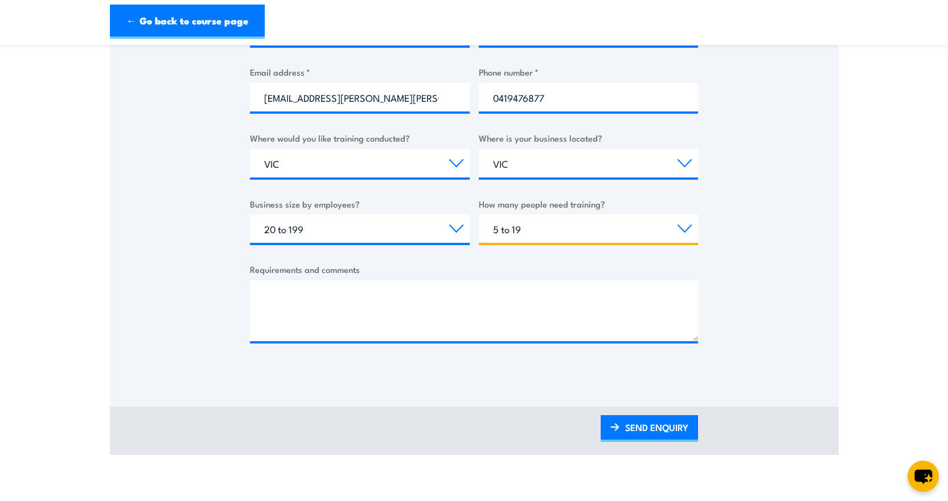 This screenshot has height=501, width=948. What do you see at coordinates (589, 138) in the screenshot?
I see `label: Where is your business located?` at bounding box center [589, 138].